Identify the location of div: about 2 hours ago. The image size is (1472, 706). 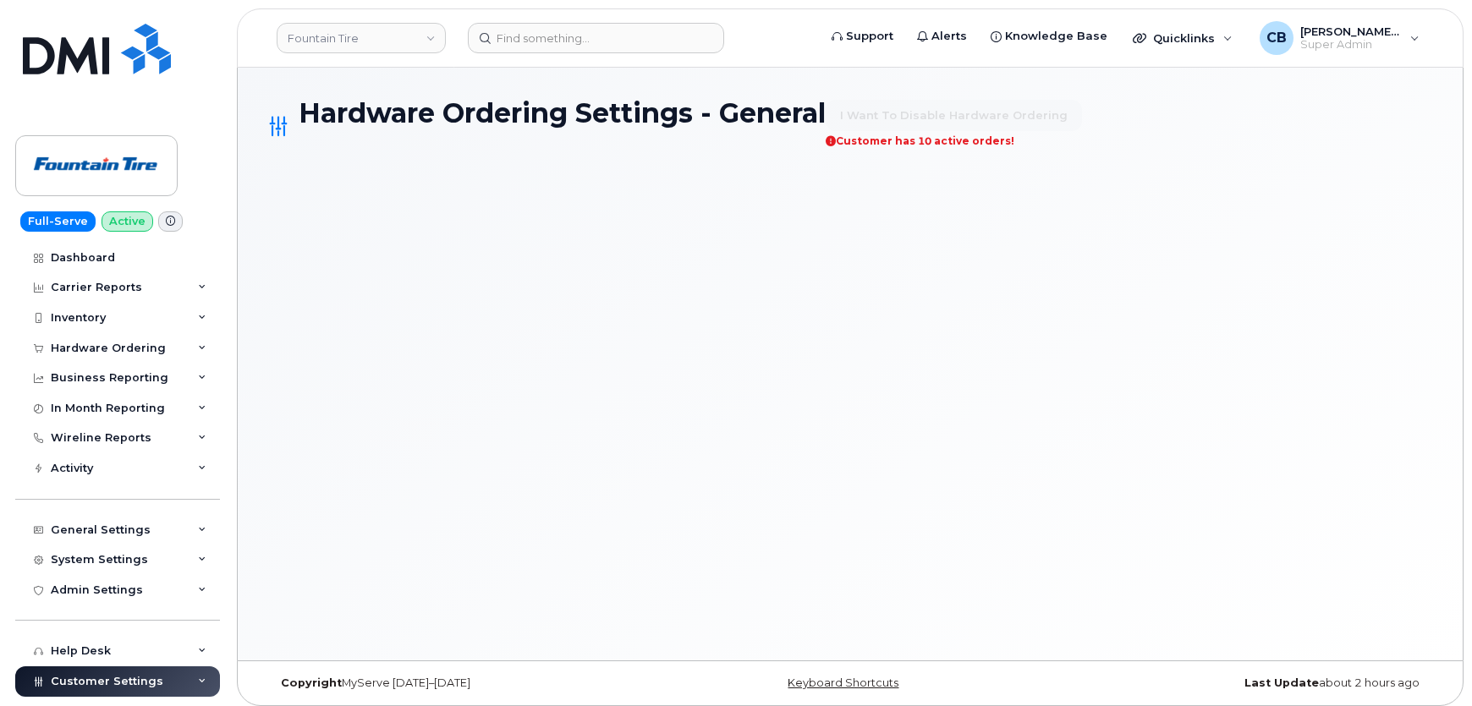
(1238, 683).